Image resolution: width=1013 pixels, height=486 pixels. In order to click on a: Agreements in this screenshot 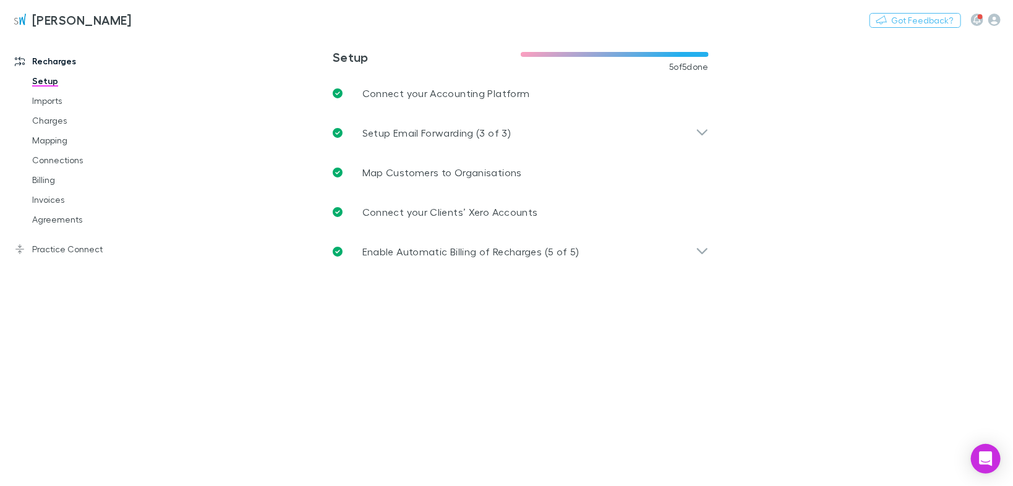, I will do `click(91, 219)`.